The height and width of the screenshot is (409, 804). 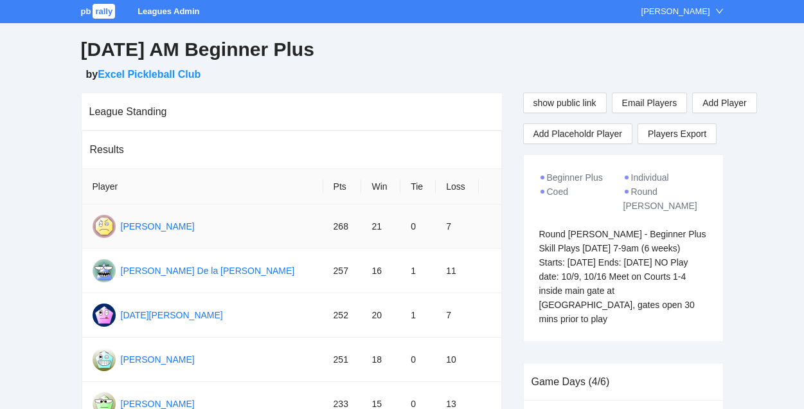 I want to click on img: Gravatar for noel landrito@gmail.com, so click(x=104, y=315).